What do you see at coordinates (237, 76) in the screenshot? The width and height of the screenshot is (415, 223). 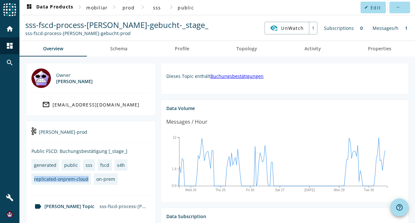 I see `a: Buchungsbestätigungen` at bounding box center [237, 76].